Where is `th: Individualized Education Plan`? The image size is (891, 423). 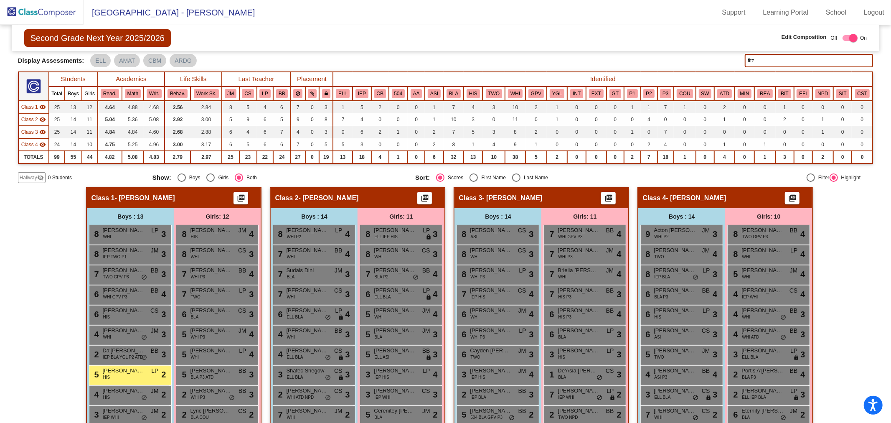 th: Individualized Education Plan is located at coordinates (362, 94).